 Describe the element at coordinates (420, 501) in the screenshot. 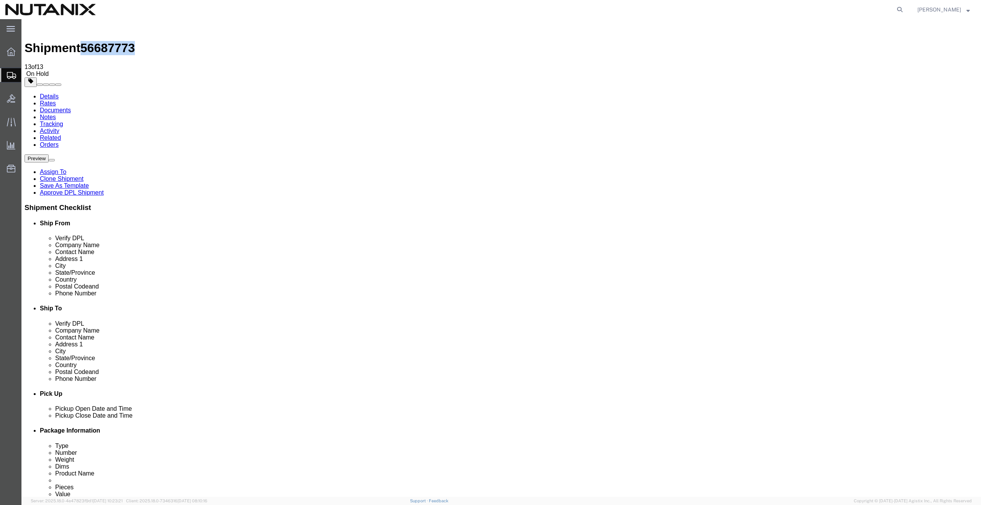

I see `a: Support` at that location.